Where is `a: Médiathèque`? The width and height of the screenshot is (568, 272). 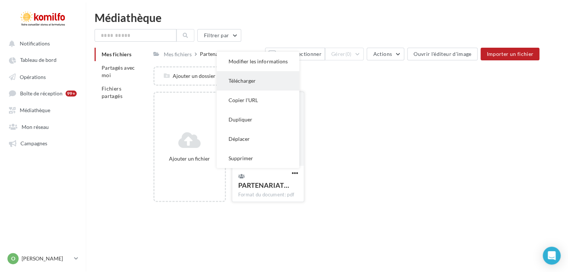
a: Médiathèque is located at coordinates (43, 109).